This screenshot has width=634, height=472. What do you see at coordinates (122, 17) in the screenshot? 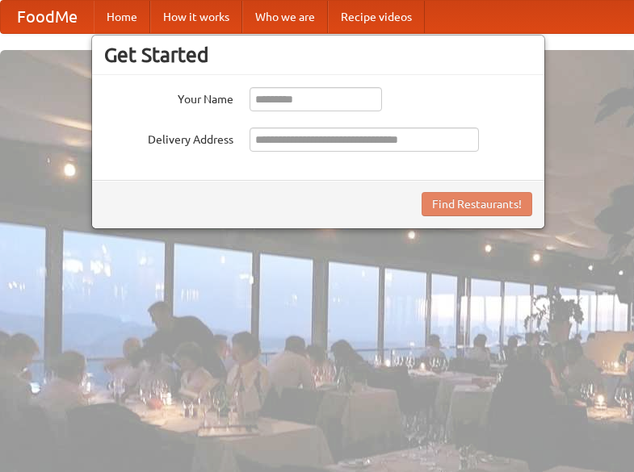
I see `a: Home` at bounding box center [122, 17].